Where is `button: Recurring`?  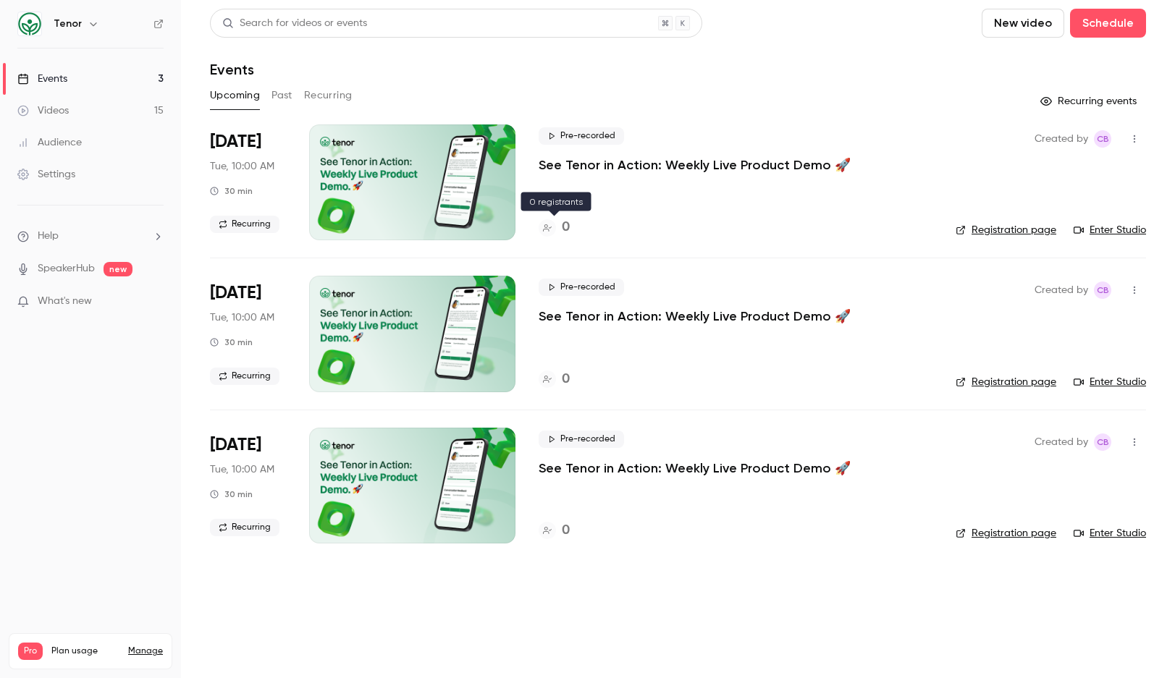 button: Recurring is located at coordinates (328, 96).